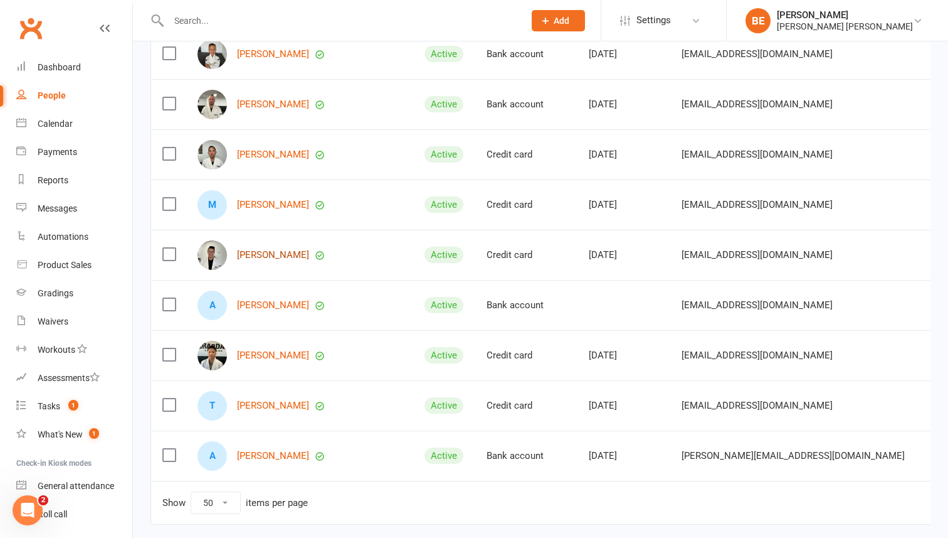 This screenshot has width=948, height=538. What do you see at coordinates (74, 180) in the screenshot?
I see `a: Reports` at bounding box center [74, 180].